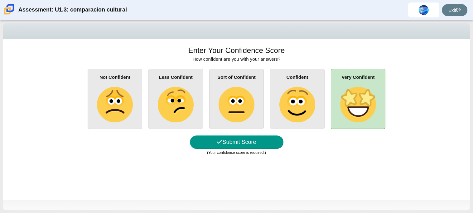 The image size is (473, 213). I want to click on img: confused-face.png, so click(176, 105).